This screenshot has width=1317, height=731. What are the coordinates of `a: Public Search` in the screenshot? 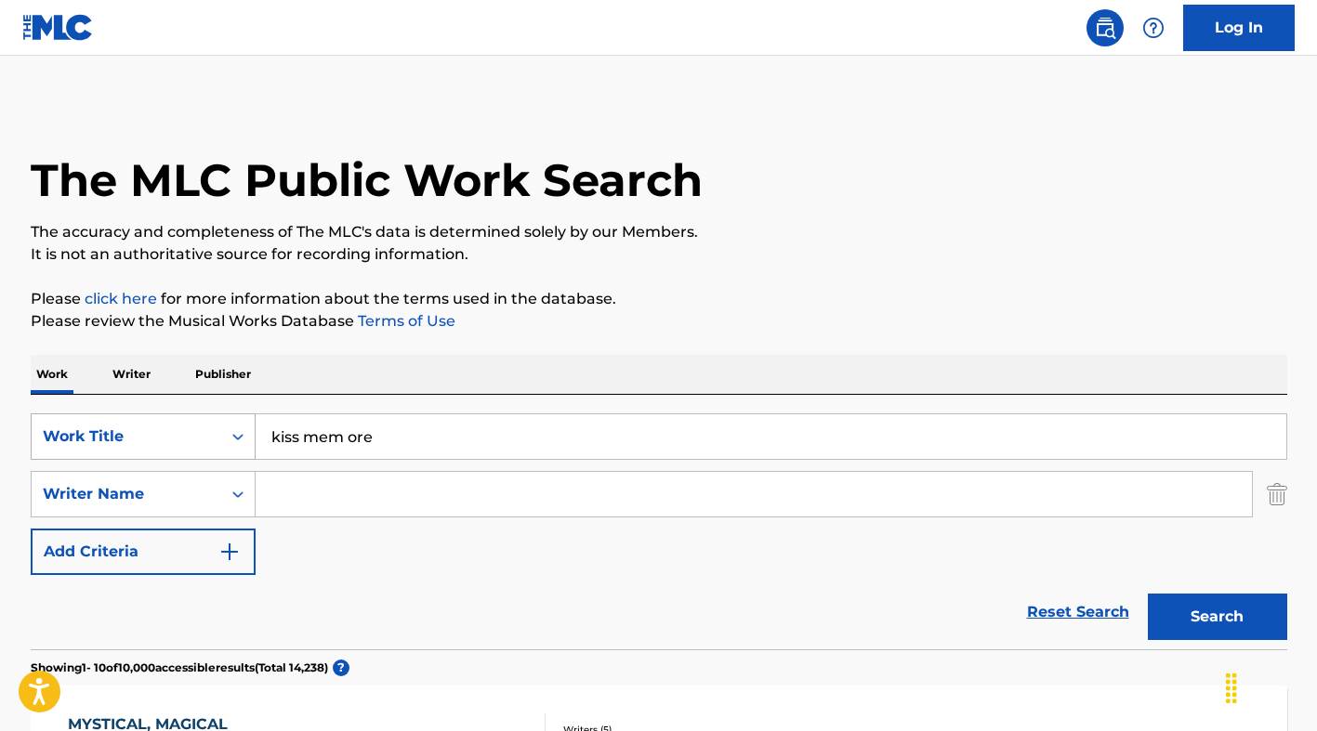 It's located at (1105, 28).